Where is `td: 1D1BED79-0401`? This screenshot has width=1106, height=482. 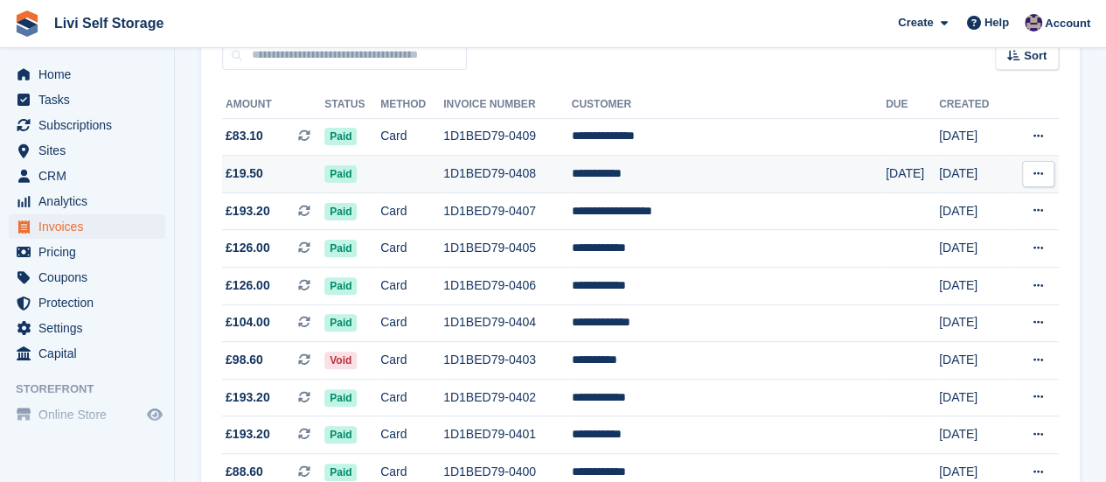 td: 1D1BED79-0401 is located at coordinates (507, 434).